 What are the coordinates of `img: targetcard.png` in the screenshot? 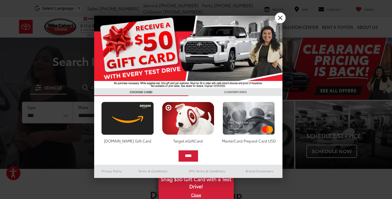 It's located at (188, 118).